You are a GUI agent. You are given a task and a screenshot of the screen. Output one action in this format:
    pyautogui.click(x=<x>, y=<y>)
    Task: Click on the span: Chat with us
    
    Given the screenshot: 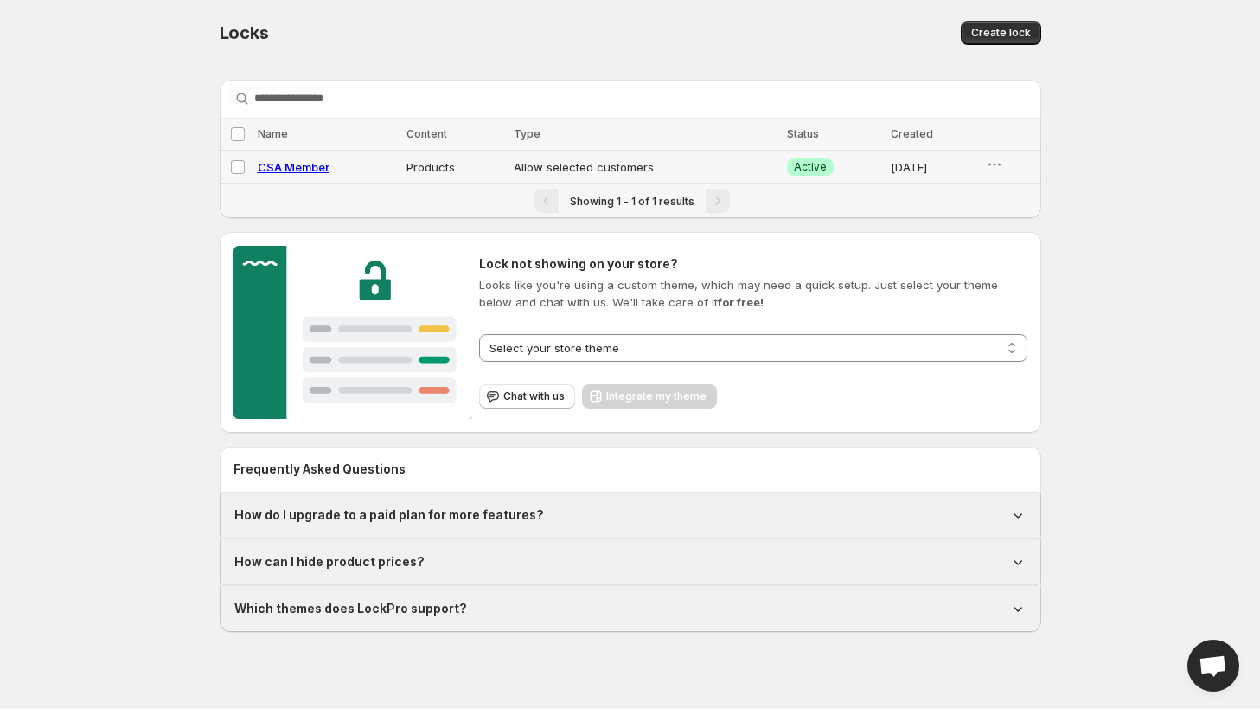 What is the action you would take?
    pyautogui.click(x=534, y=396)
    